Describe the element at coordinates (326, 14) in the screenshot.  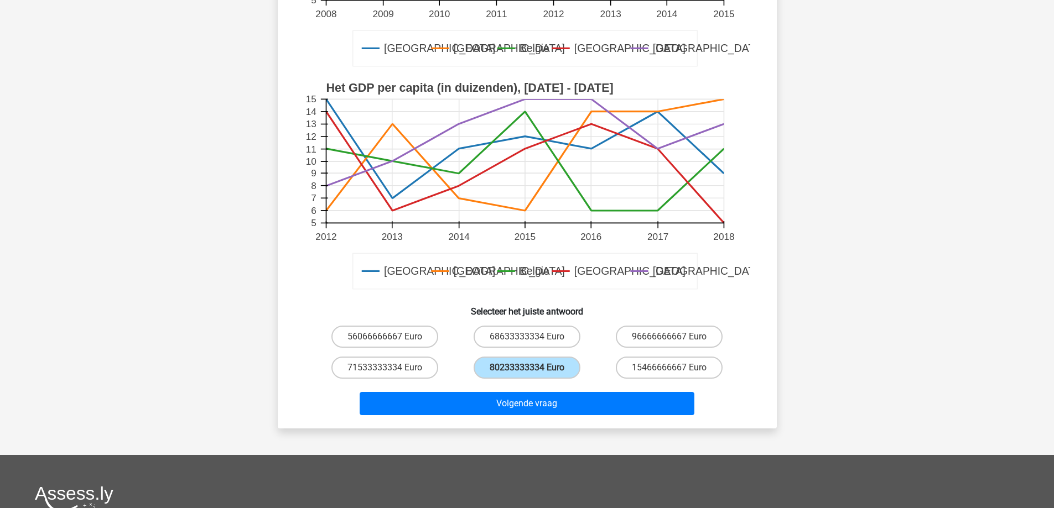
I see `text: 2008` at that location.